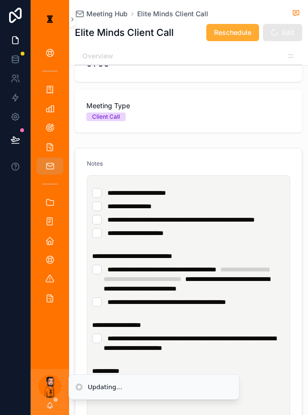  Describe the element at coordinates (107, 14) in the screenshot. I see `span: Meeting Hub` at that location.